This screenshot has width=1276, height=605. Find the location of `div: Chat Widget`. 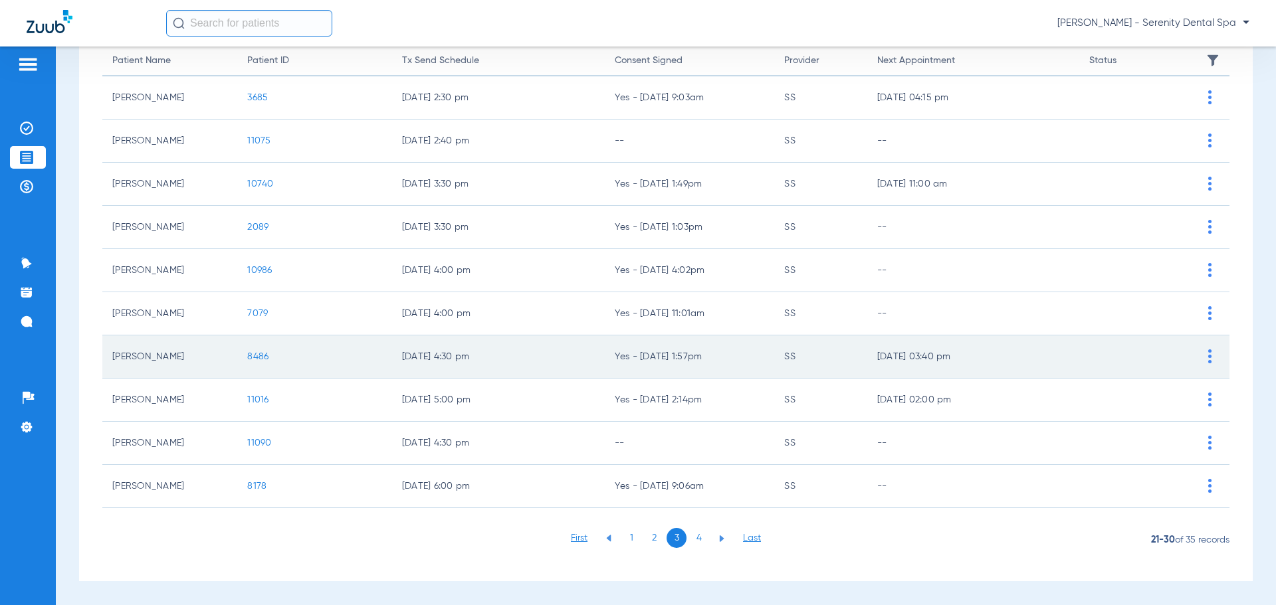

div: Chat Widget is located at coordinates (1243, 573).